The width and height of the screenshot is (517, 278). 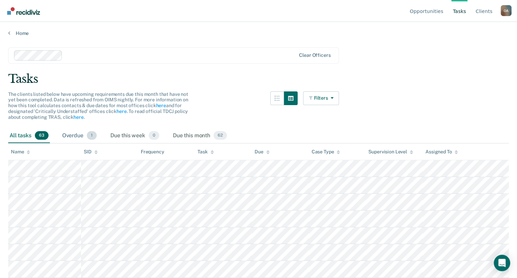 What do you see at coordinates (200, 136) in the screenshot?
I see `div: Due this month62` at bounding box center [200, 136].